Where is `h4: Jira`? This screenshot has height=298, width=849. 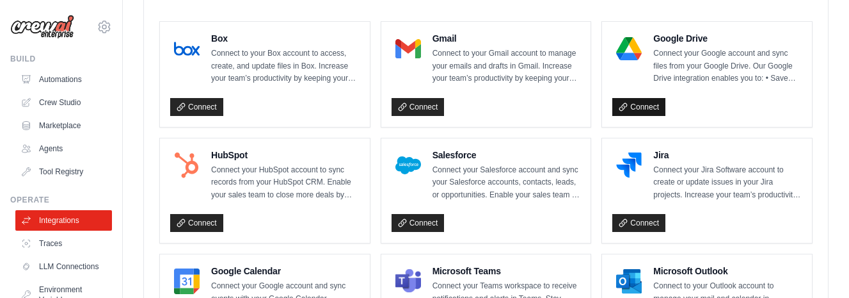 h4: Jira is located at coordinates (728, 155).